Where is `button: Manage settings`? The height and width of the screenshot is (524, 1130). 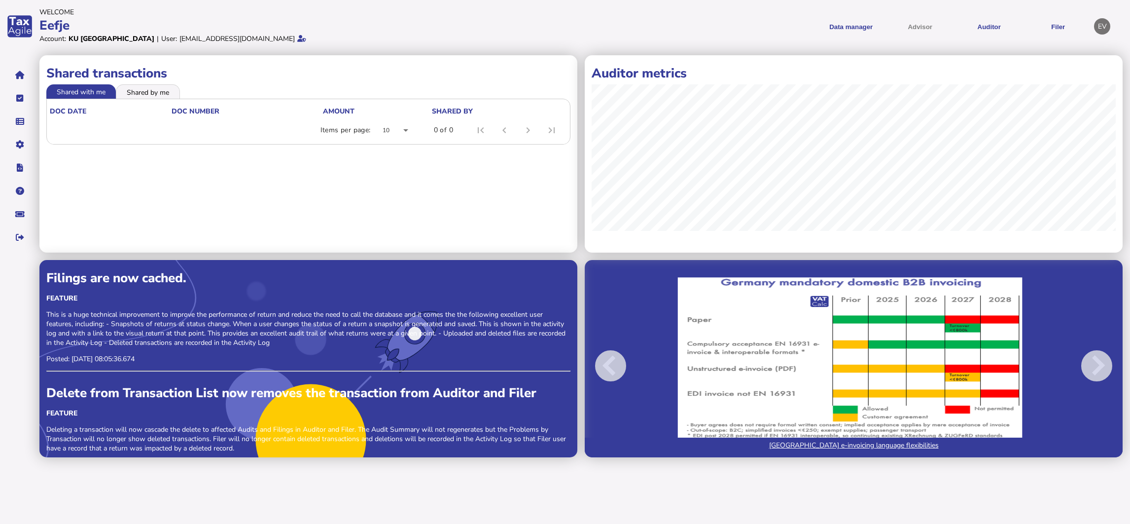 button: Manage settings is located at coordinates (20, 145).